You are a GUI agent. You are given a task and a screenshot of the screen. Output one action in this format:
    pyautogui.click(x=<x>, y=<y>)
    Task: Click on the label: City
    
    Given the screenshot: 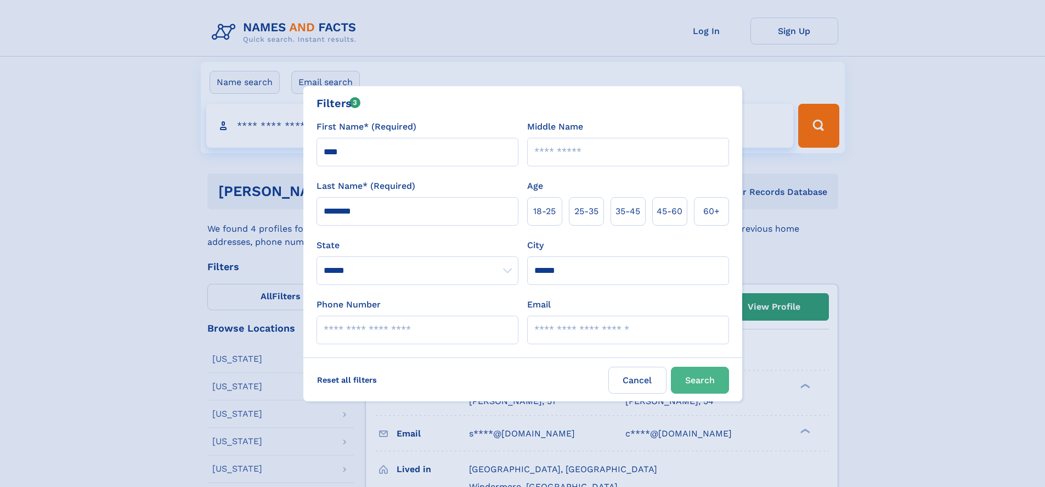 What is the action you would take?
    pyautogui.click(x=535, y=245)
    